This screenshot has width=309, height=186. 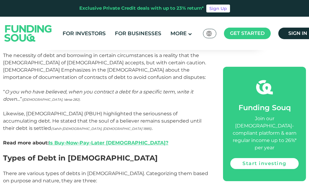 I want to click on img: fsicon, so click(x=264, y=87).